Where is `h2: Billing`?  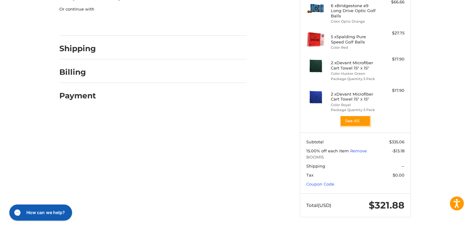
h2: Billing is located at coordinates (77, 72).